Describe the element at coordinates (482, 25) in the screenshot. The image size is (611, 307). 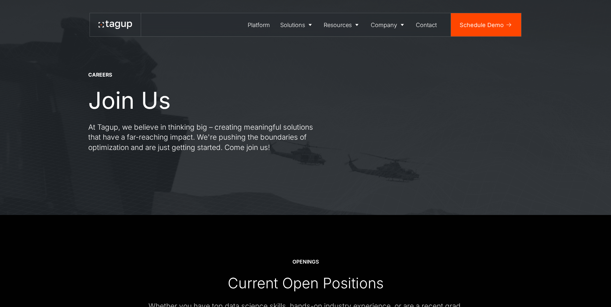
I see `div: Schedule Demo` at that location.